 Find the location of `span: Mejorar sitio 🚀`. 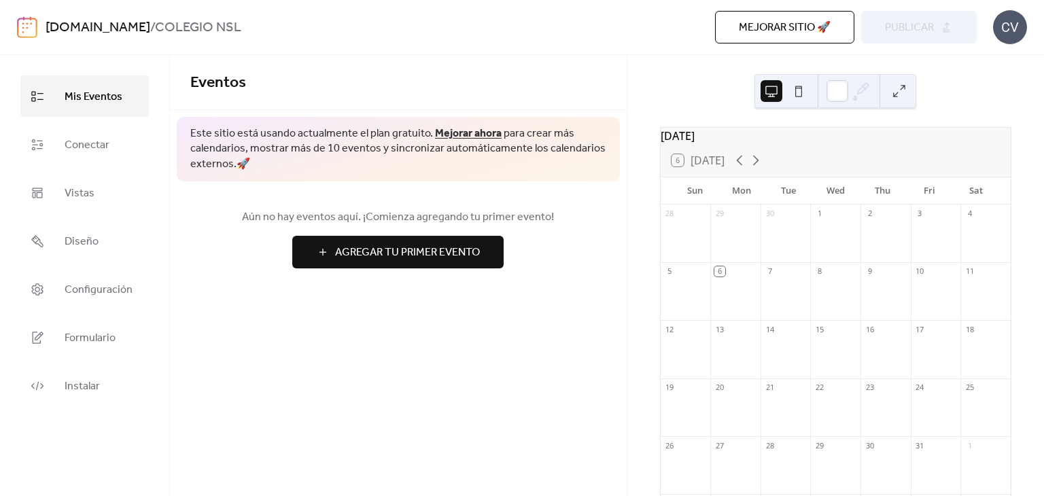

span: Mejorar sitio 🚀 is located at coordinates (784, 28).